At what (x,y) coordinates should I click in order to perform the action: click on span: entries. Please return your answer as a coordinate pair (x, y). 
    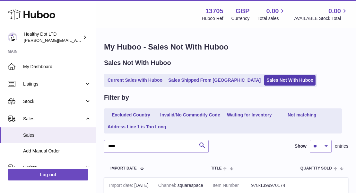
    Looking at the image, I should click on (342, 146).